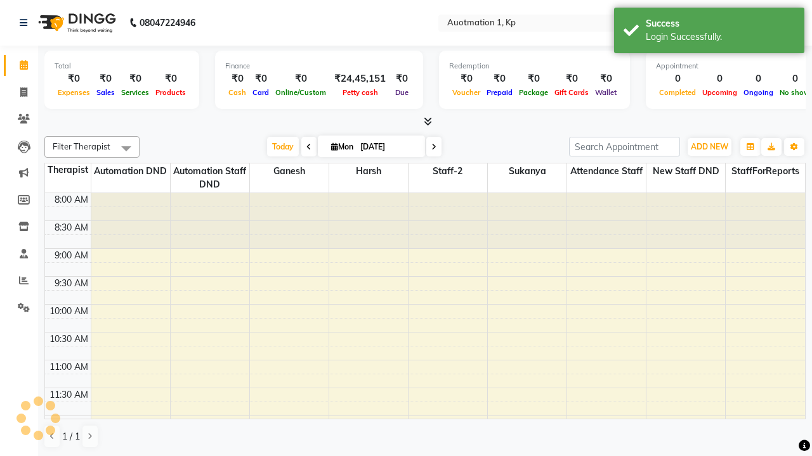  Describe the element at coordinates (448, 171) in the screenshot. I see `span: Staff-2` at that location.